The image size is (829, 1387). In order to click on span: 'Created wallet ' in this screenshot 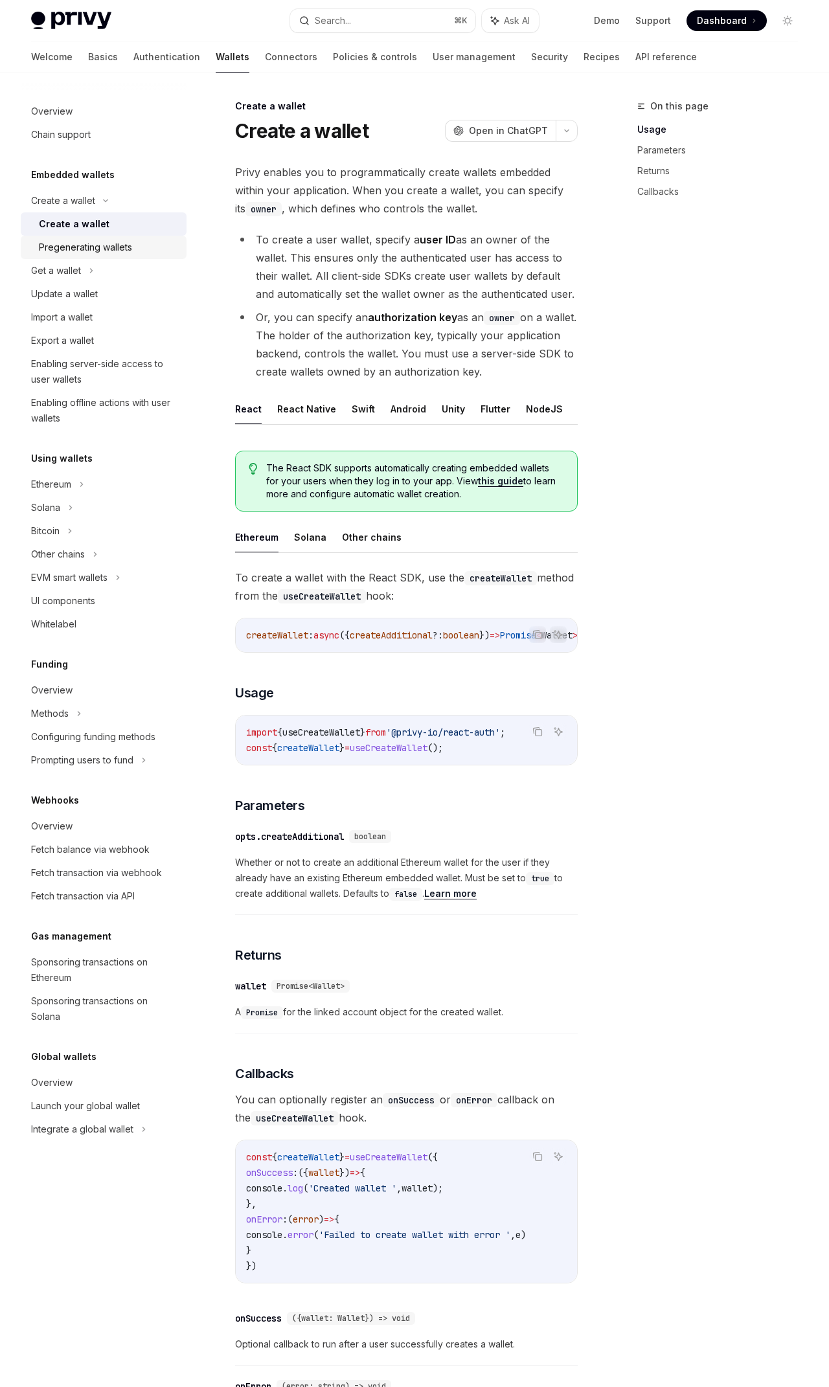, I will do `click(352, 1188)`.